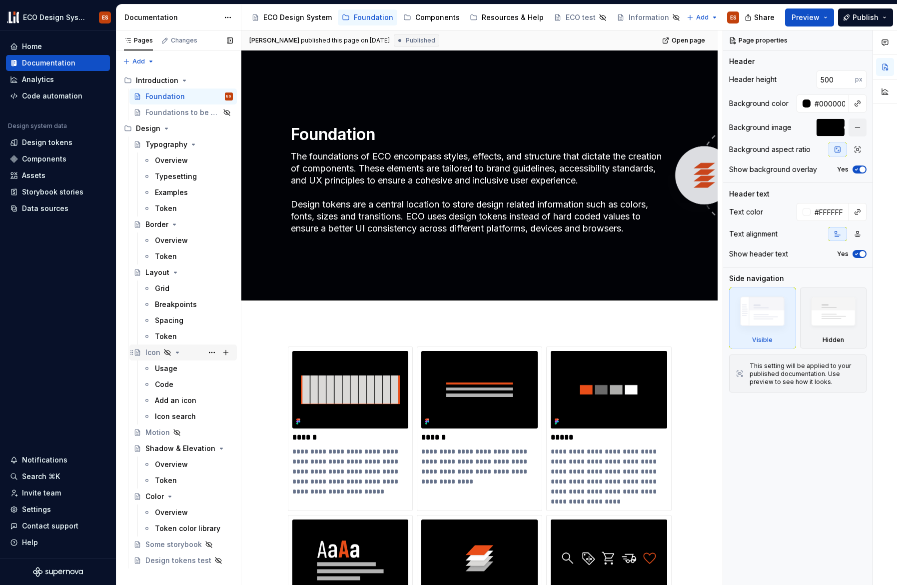 The width and height of the screenshot is (897, 585). I want to click on button: Contact support, so click(58, 526).